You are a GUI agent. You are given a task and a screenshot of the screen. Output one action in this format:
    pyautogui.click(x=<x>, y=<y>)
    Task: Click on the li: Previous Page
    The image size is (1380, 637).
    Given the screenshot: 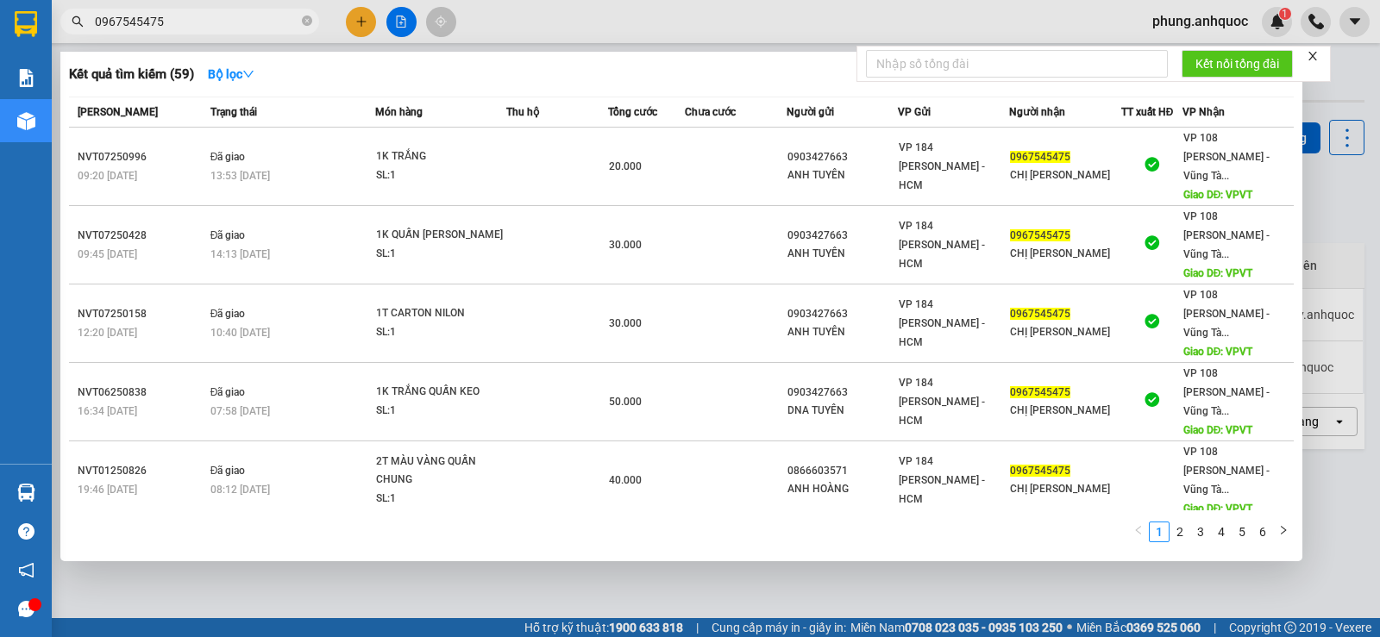 What is the action you would take?
    pyautogui.click(x=1139, y=532)
    